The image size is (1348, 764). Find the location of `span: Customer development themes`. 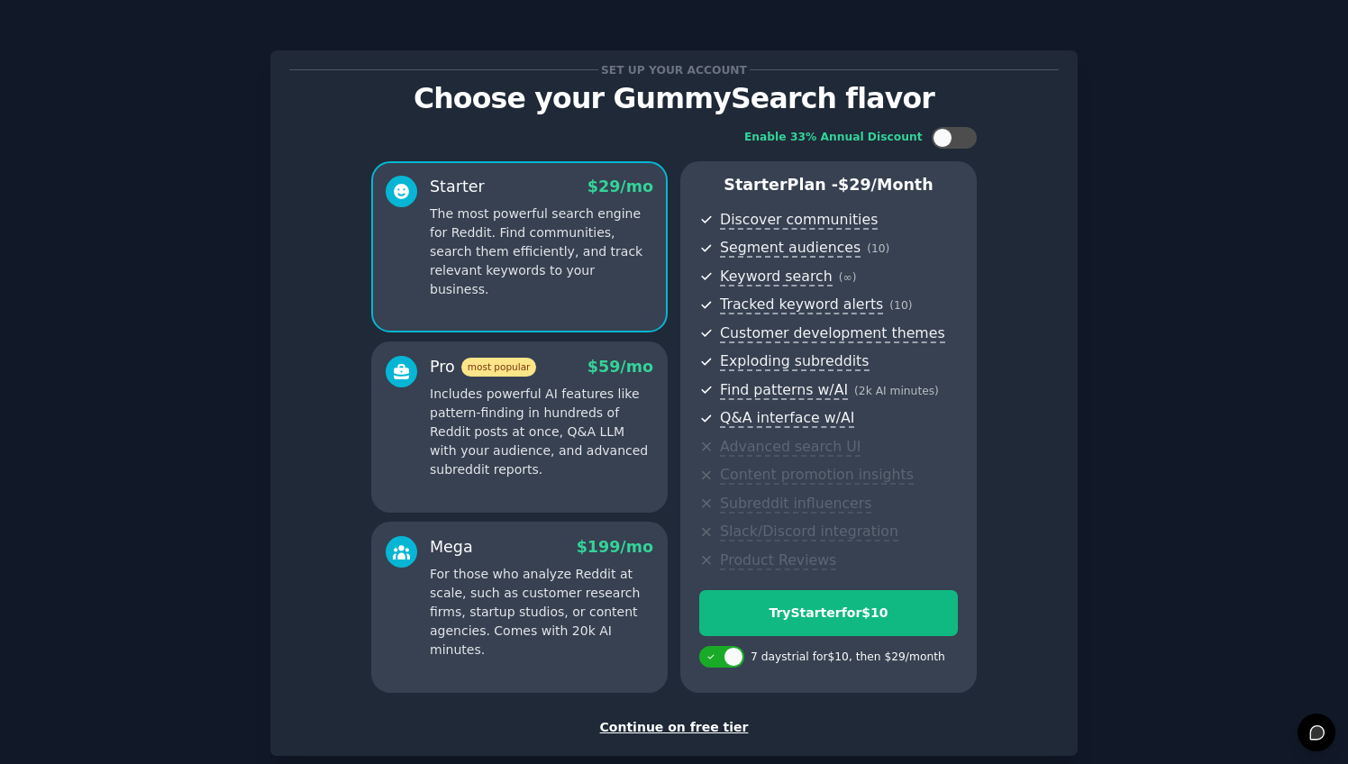

span: Customer development themes is located at coordinates (833, 333).